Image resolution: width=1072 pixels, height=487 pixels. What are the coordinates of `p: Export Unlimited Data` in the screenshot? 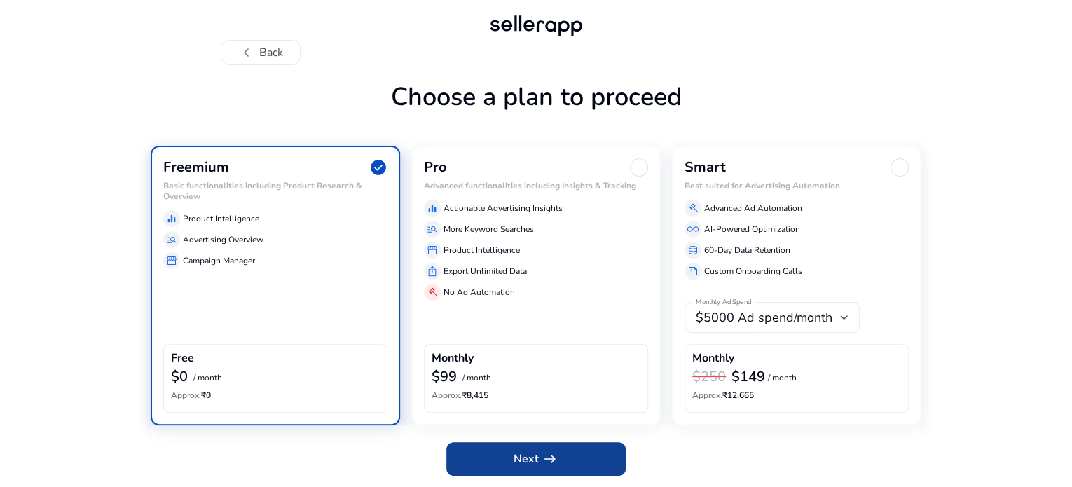 It's located at (485, 271).